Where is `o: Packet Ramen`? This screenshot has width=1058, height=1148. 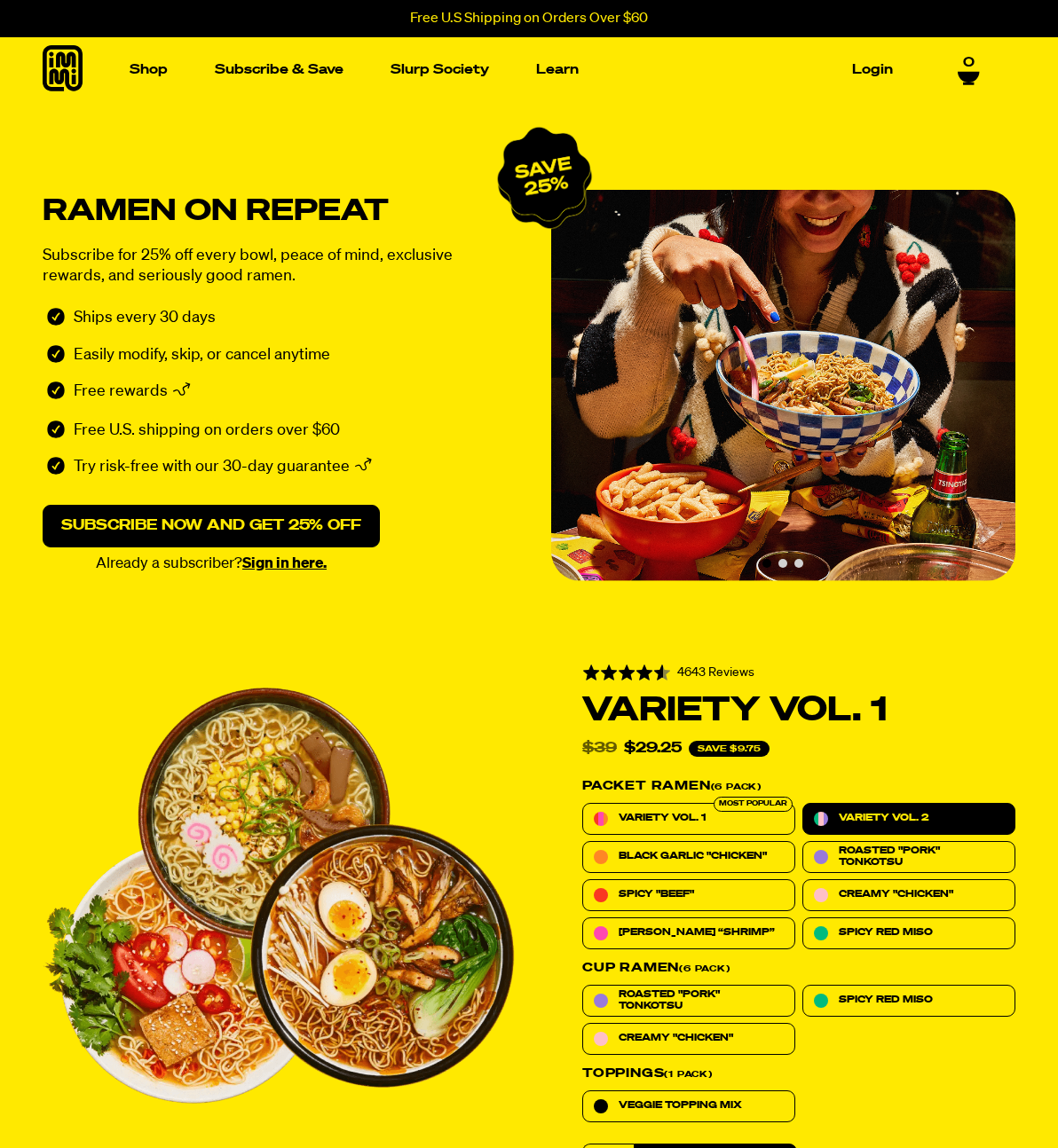 o: Packet Ramen is located at coordinates (646, 786).